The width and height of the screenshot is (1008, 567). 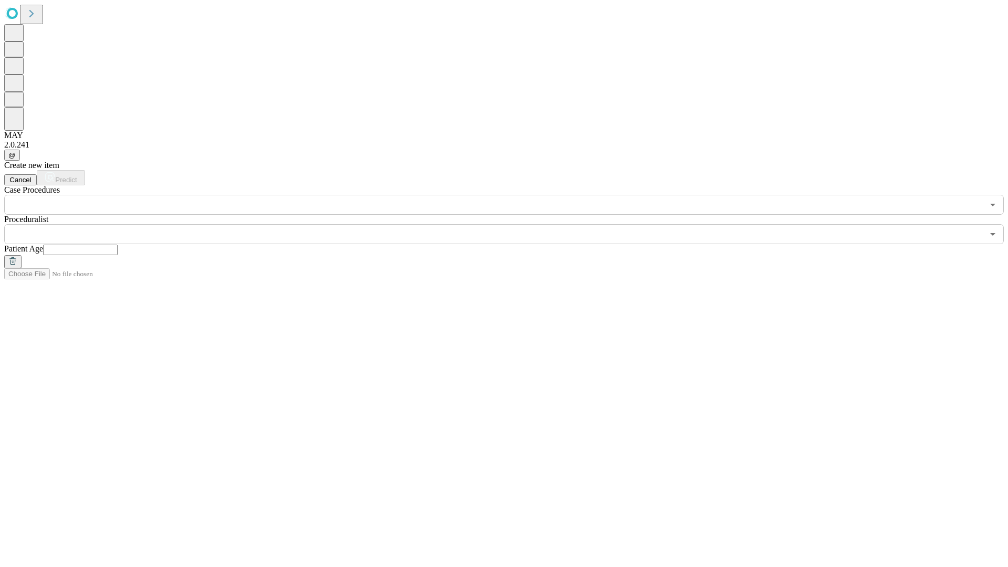 I want to click on button: Cancel, so click(x=20, y=179).